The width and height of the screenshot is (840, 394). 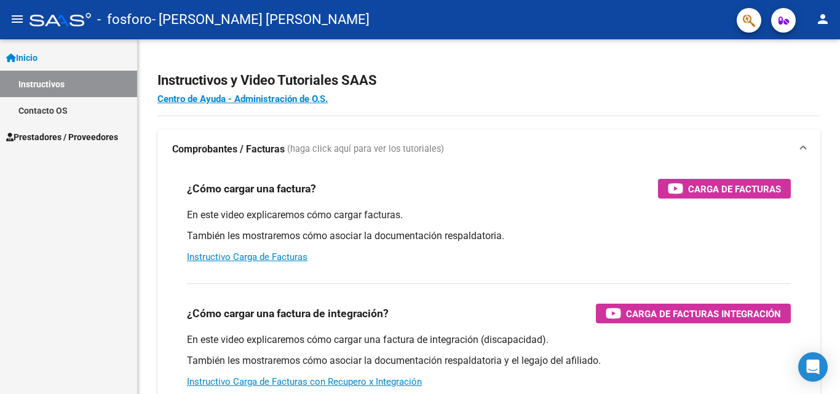 I want to click on mat-expansion-panel-header: Comprobantes / Facturas (haga click aquí para ver los tutoriales), so click(x=489, y=149).